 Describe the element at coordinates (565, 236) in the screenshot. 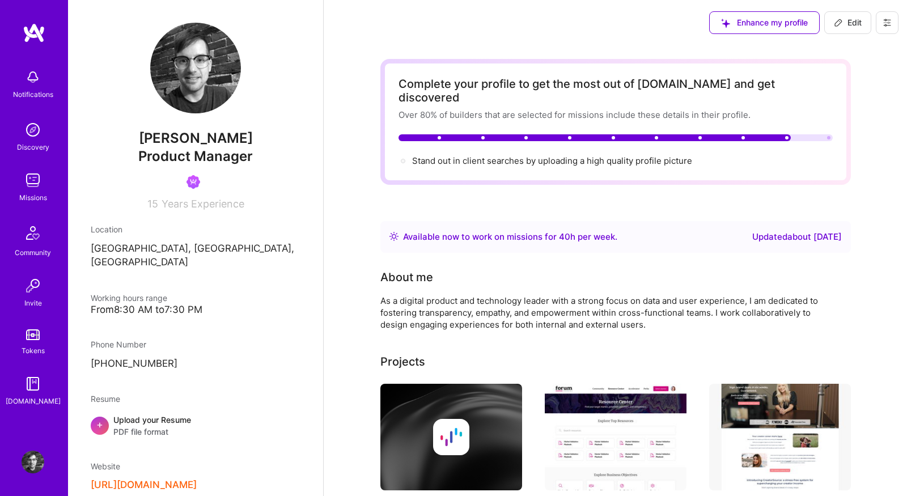

I see `span: 40` at that location.